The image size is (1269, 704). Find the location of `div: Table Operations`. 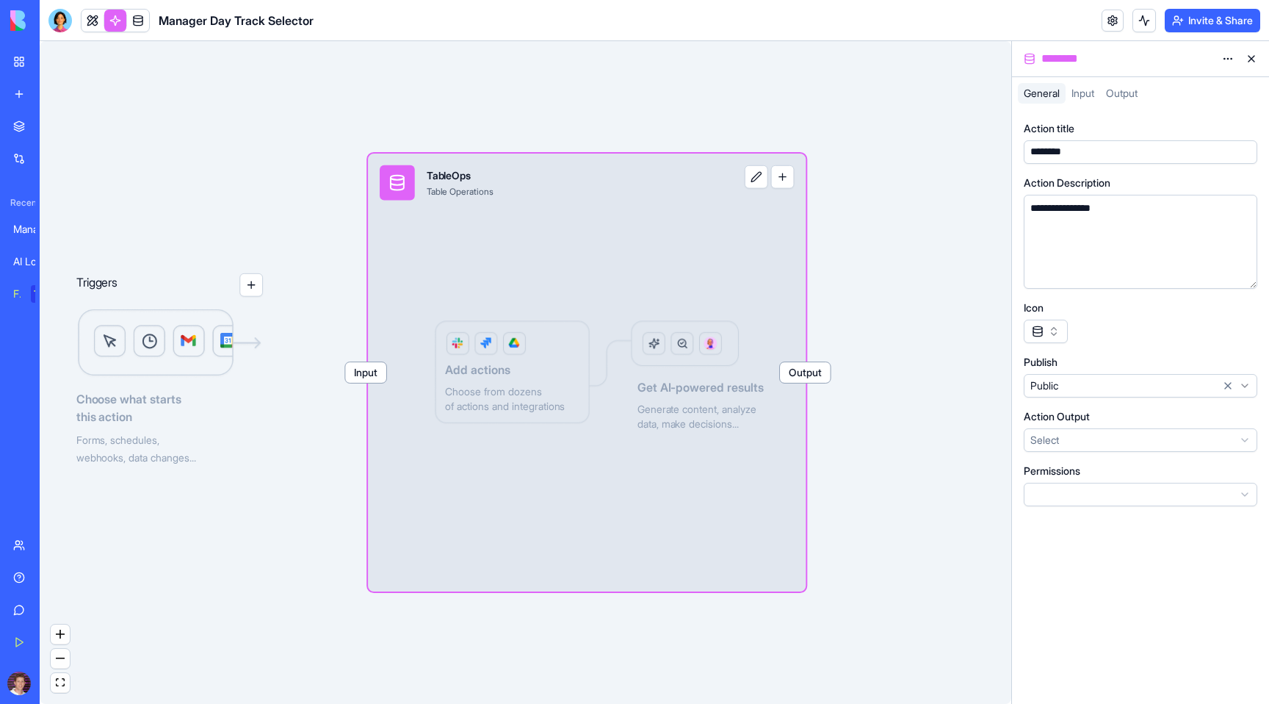

div: Table Operations is located at coordinates (460, 192).